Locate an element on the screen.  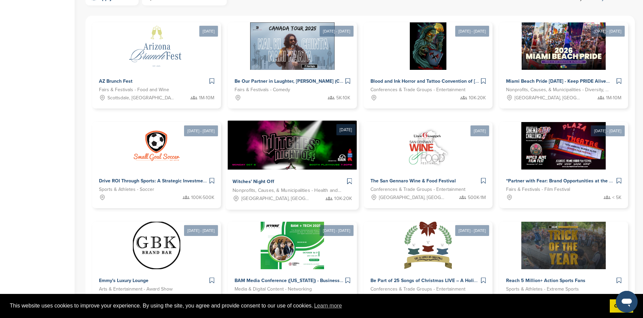
span: 5K-10K is located at coordinates (343, 98).